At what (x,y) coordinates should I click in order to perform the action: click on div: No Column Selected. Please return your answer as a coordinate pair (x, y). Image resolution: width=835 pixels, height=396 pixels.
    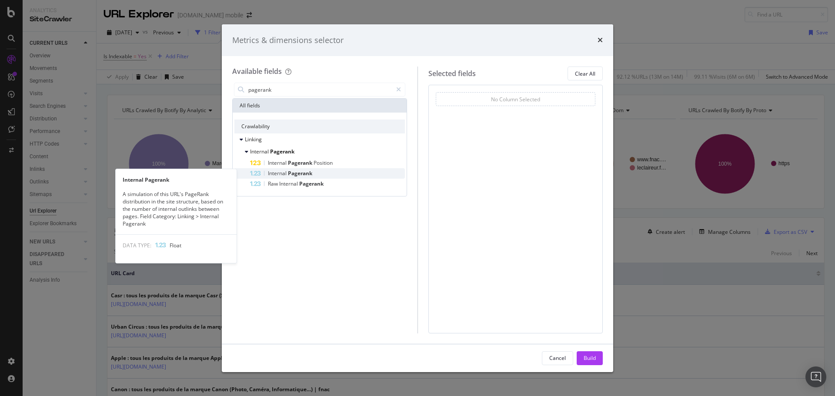
    Looking at the image, I should click on (515, 99).